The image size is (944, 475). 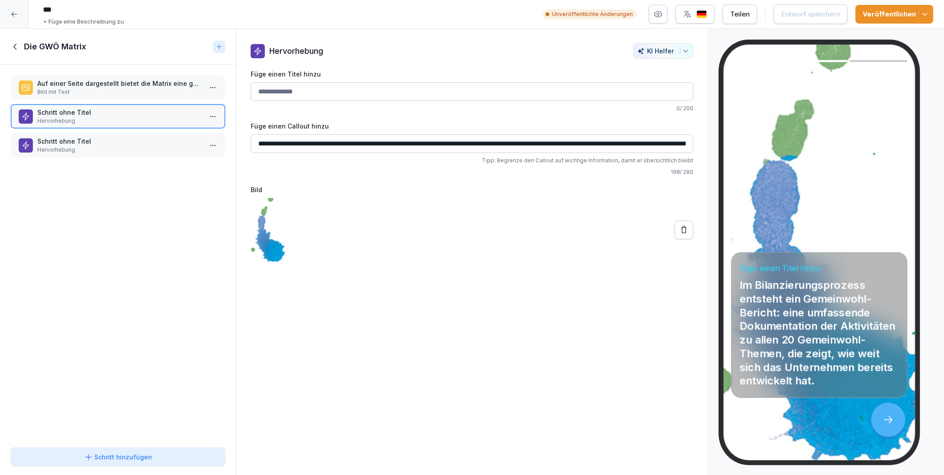 I want to click on img: x4ys5x73d9x0tqqgf825o29s.png, so click(x=268, y=230).